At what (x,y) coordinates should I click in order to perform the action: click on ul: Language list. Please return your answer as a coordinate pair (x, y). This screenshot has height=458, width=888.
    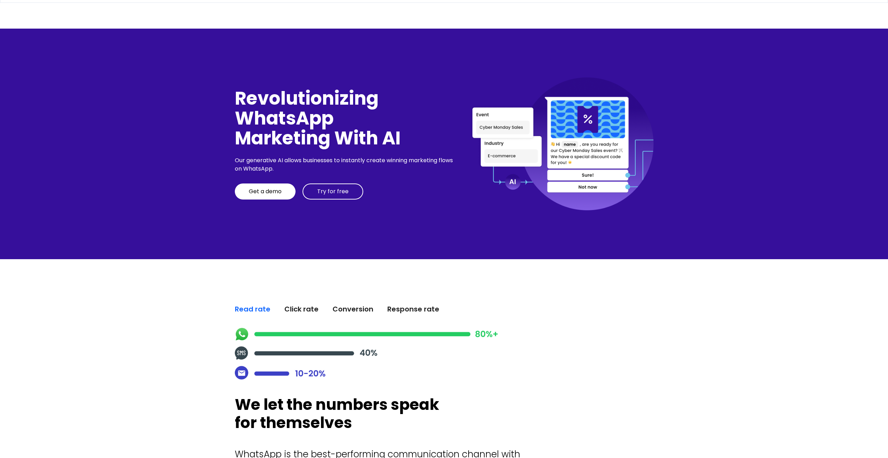
    Looking at the image, I should click on (28, 451).